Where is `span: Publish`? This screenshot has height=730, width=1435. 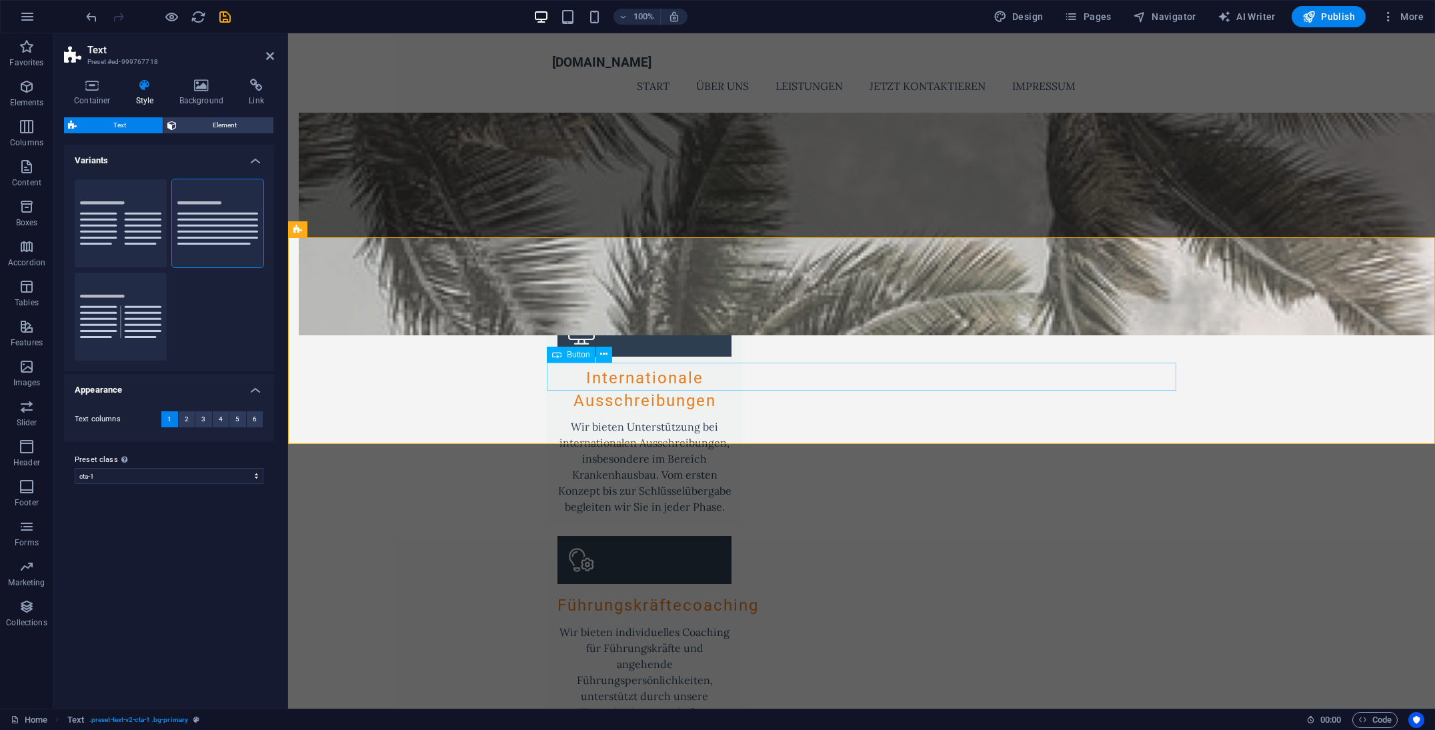
span: Publish is located at coordinates (1328, 17).